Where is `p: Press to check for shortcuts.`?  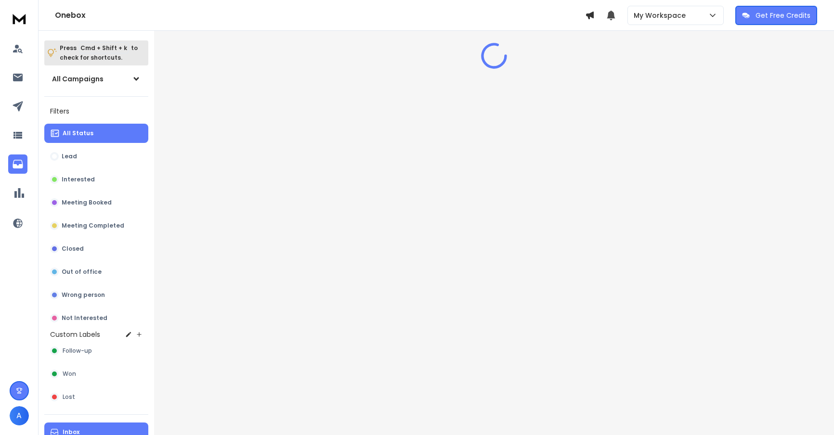 p: Press to check for shortcuts. is located at coordinates (99, 53).